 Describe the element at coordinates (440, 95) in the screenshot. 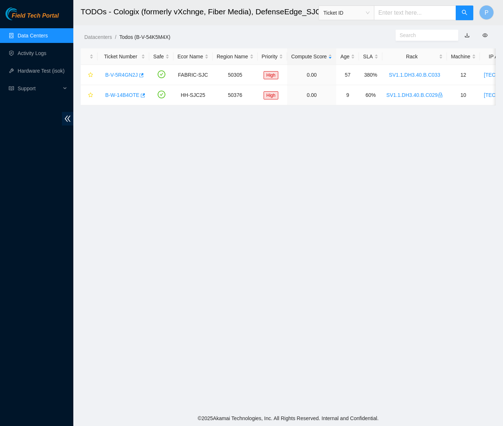

I see `span: lock` at that location.